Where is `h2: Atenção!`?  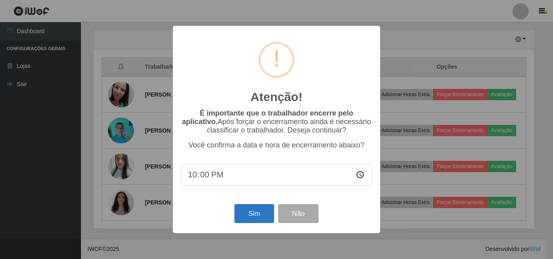 h2: Atenção! is located at coordinates (276, 97).